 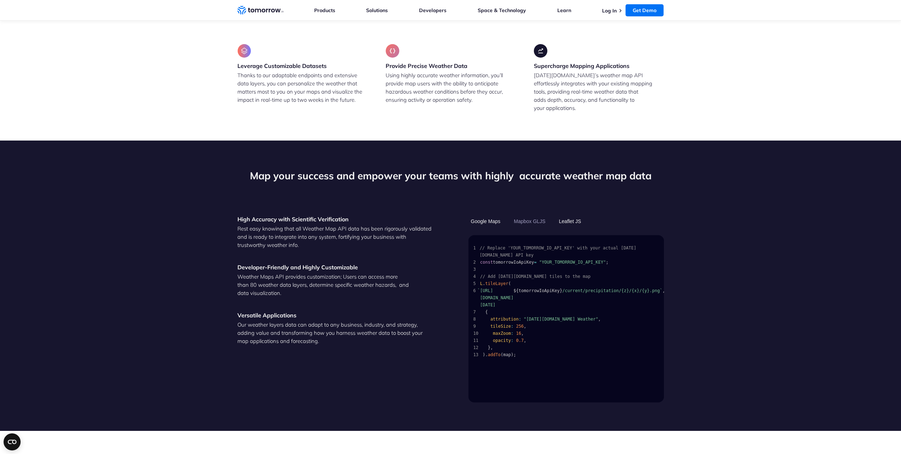 I want to click on span: attribution, so click(x=505, y=319).